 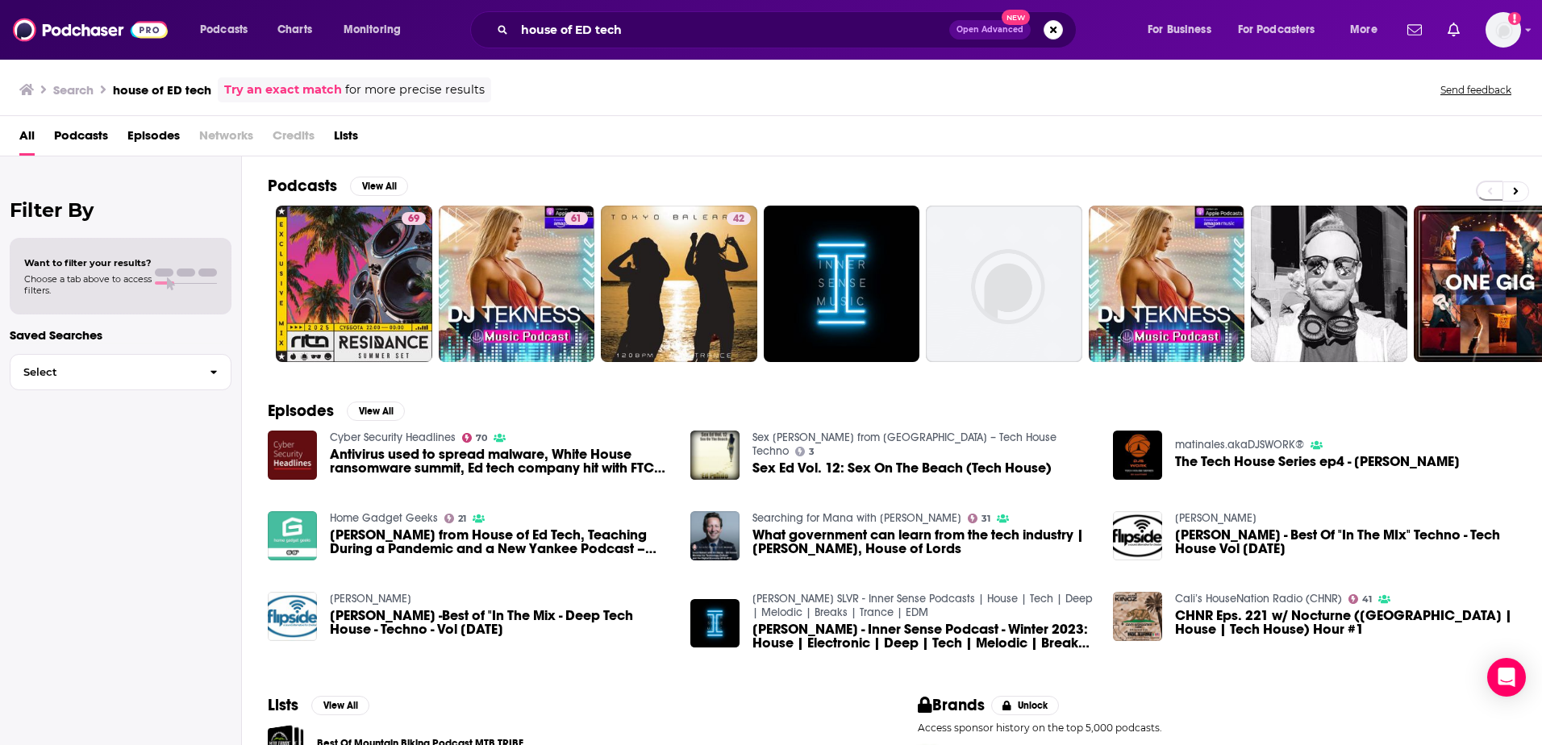 I want to click on button: Send feedback, so click(x=1476, y=90).